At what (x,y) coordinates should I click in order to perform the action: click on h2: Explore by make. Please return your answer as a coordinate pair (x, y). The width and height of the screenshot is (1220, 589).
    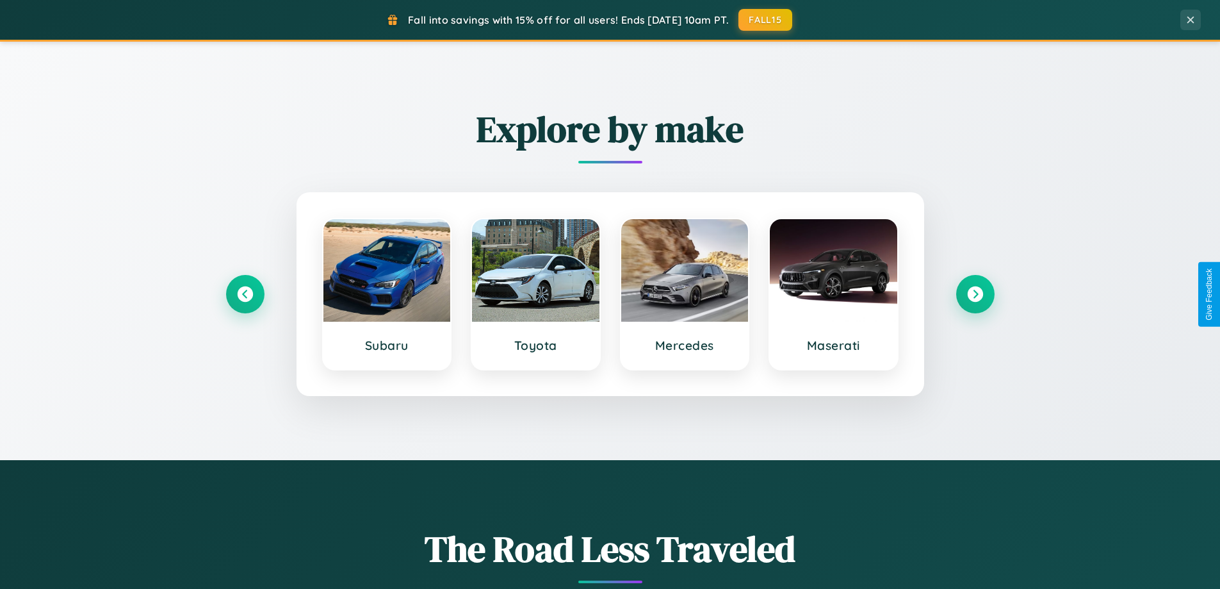
    Looking at the image, I should click on (610, 129).